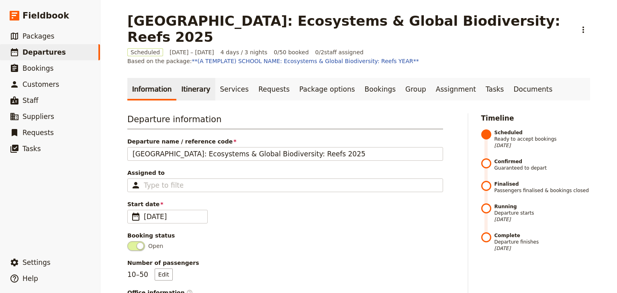 The image size is (617, 293). I want to click on span: Start date, so click(285, 204).